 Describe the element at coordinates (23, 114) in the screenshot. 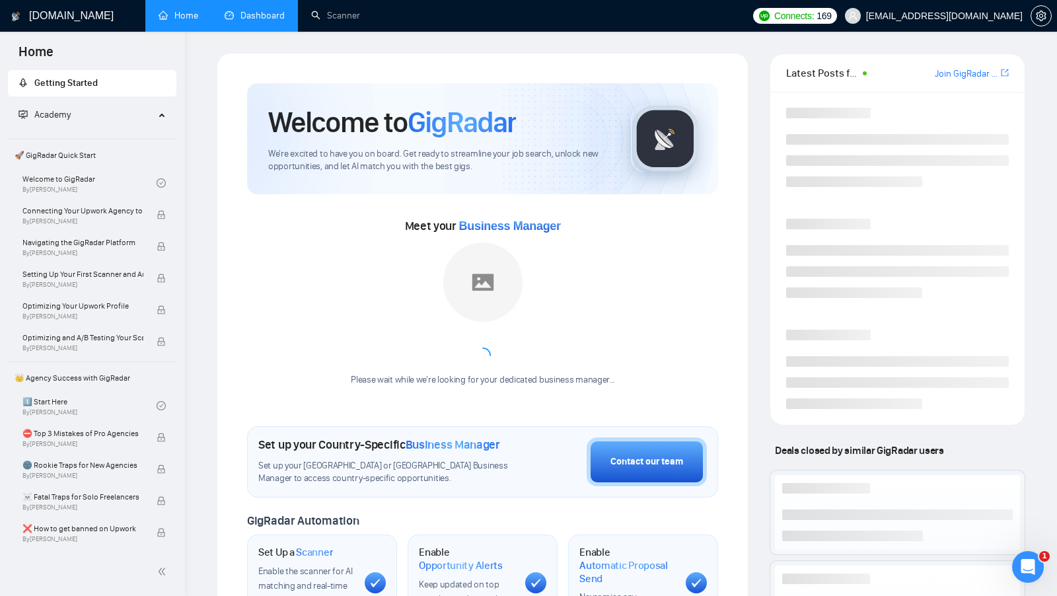

I see `span: fund-projection-screen` at that location.